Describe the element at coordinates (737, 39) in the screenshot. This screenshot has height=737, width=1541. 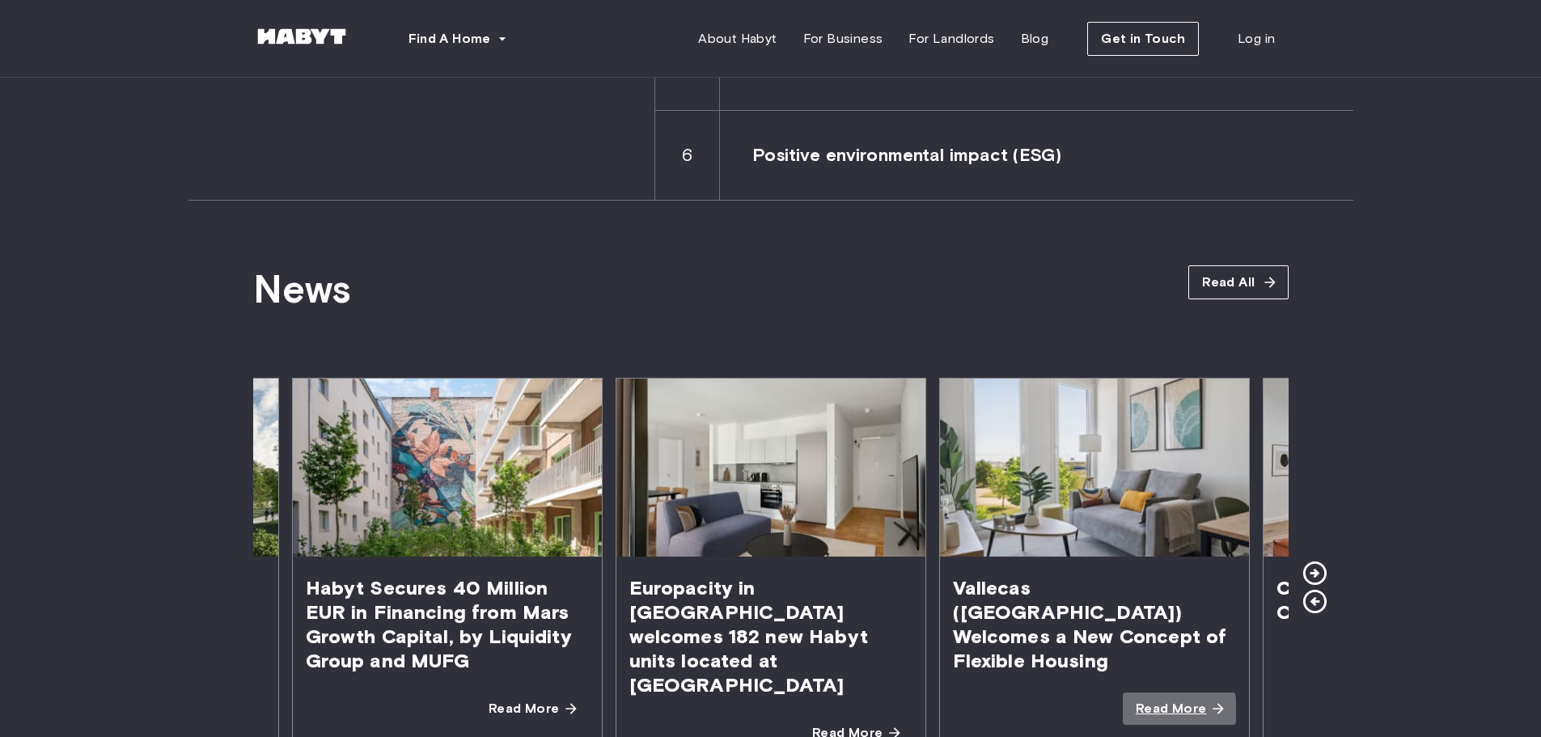
I see `a: About Habyt` at that location.